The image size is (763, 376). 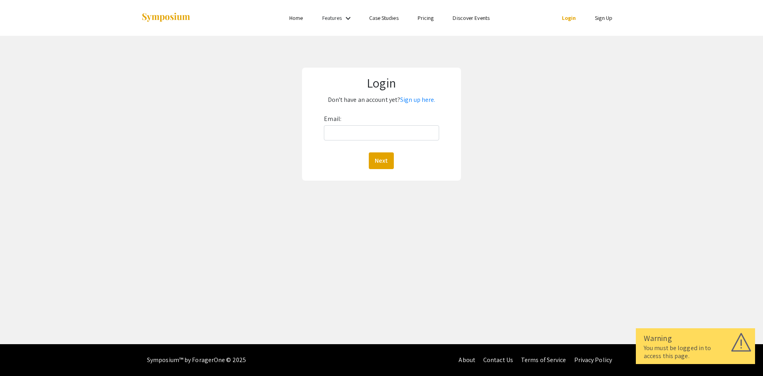 I want to click on a: Terms of Service, so click(x=544, y=359).